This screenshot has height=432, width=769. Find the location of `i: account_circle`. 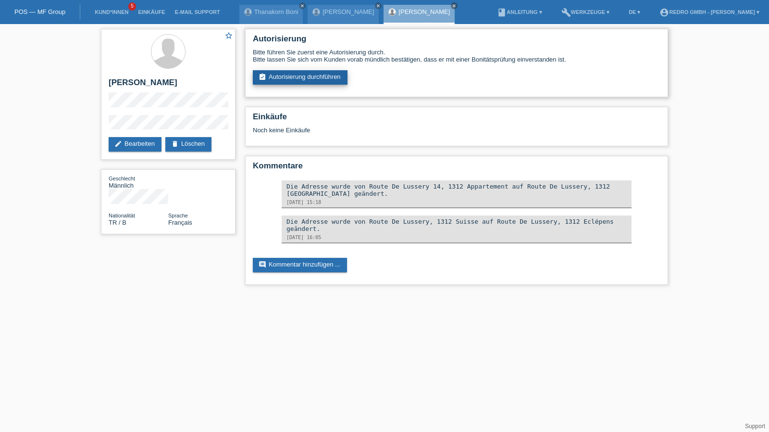

i: account_circle is located at coordinates (664, 12).